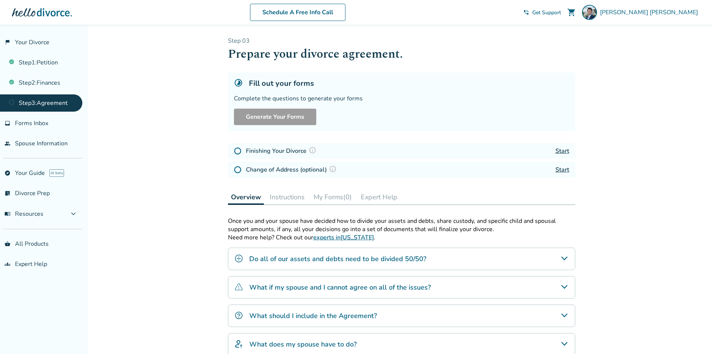 Image resolution: width=713 pixels, height=354 pixels. Describe the element at coordinates (402, 225) in the screenshot. I see `p: Once you and your spouse have decided how to divide your assets and debts, share custody, and spe...` at that location.